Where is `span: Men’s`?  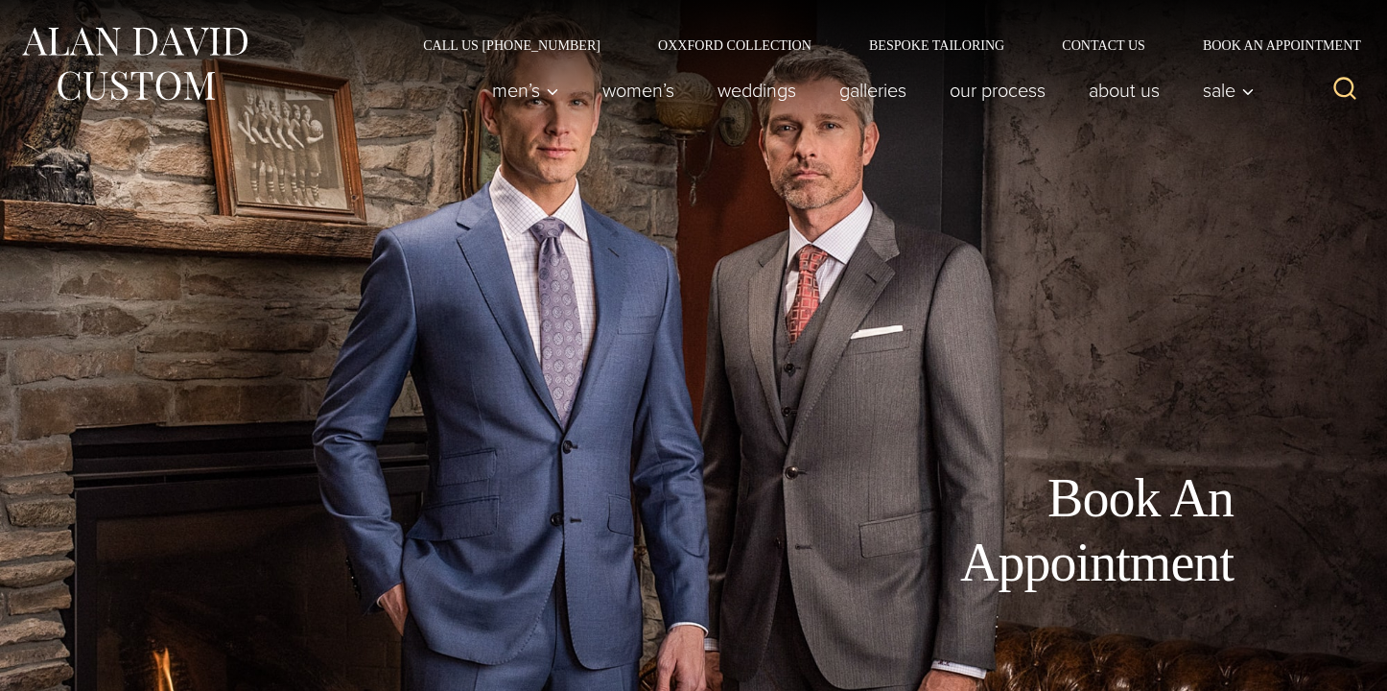
span: Men’s is located at coordinates (526, 90).